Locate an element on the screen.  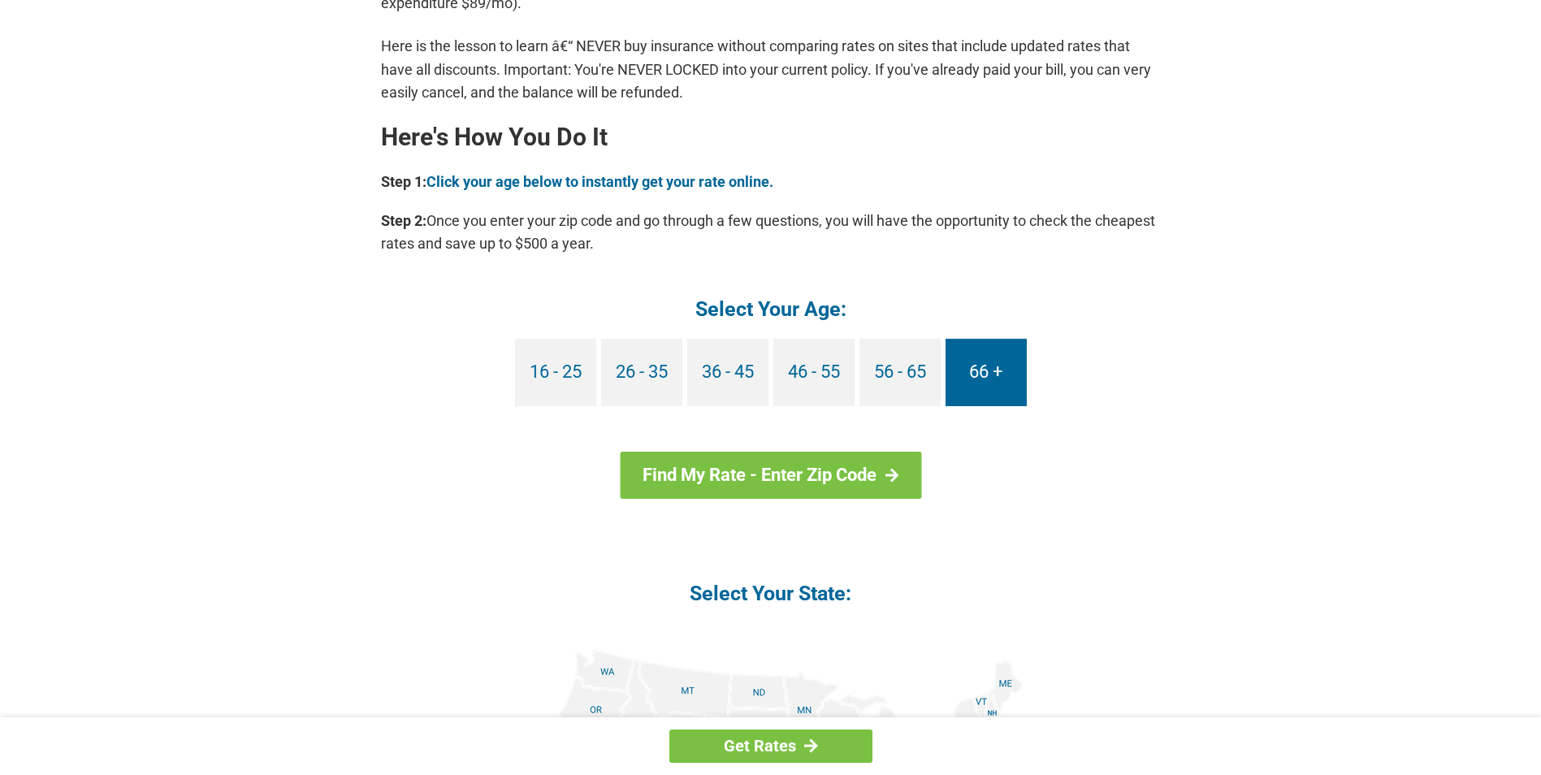
a: 66 + is located at coordinates (986, 372).